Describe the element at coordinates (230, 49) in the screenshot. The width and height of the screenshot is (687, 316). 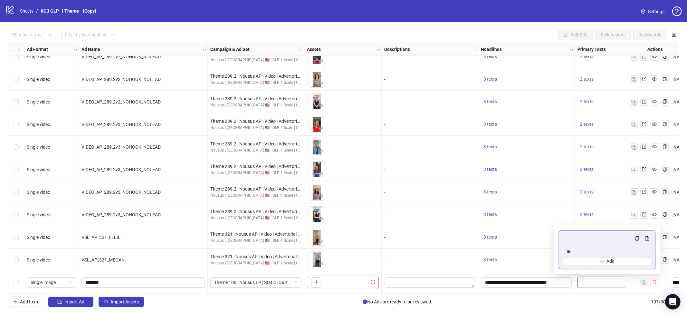
I see `strong: Campaign & Ad Set` at that location.